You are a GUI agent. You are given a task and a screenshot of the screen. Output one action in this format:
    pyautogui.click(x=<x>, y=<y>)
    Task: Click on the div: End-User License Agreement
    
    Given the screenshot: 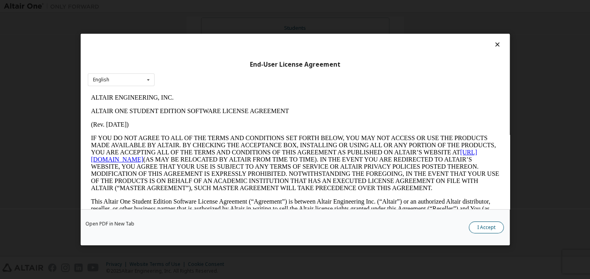 What is the action you would take?
    pyautogui.click(x=295, y=65)
    